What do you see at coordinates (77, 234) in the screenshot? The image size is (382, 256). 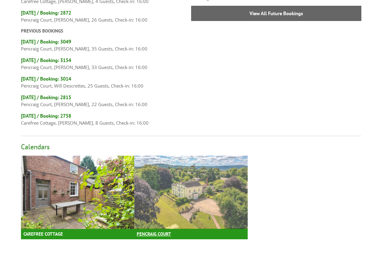 I see `h3: Carefree Cottage` at bounding box center [77, 234].